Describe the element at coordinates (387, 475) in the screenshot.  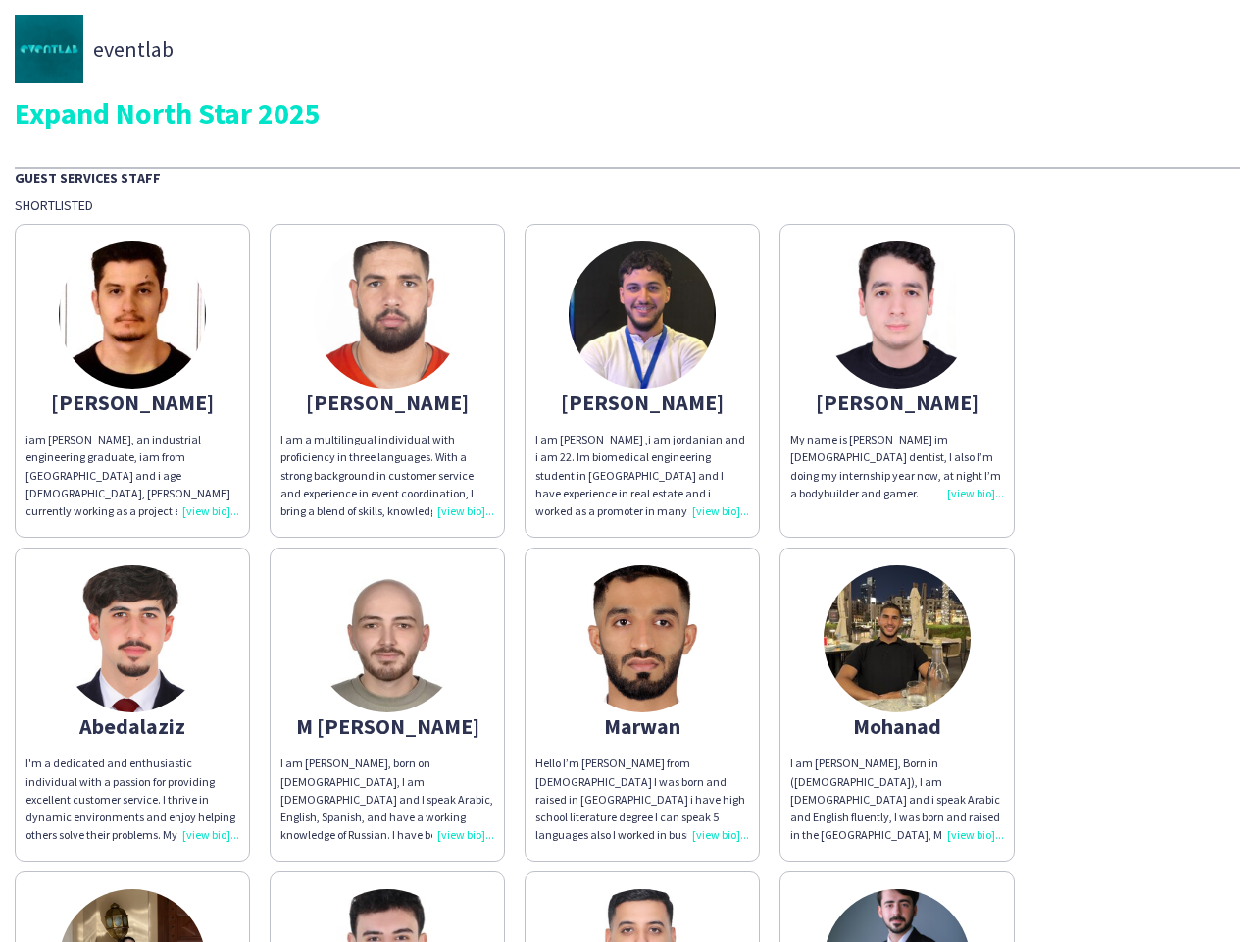
I see `div: I am a multilingual individual with proficiency in three languages. With a strong background in c...` at that location.